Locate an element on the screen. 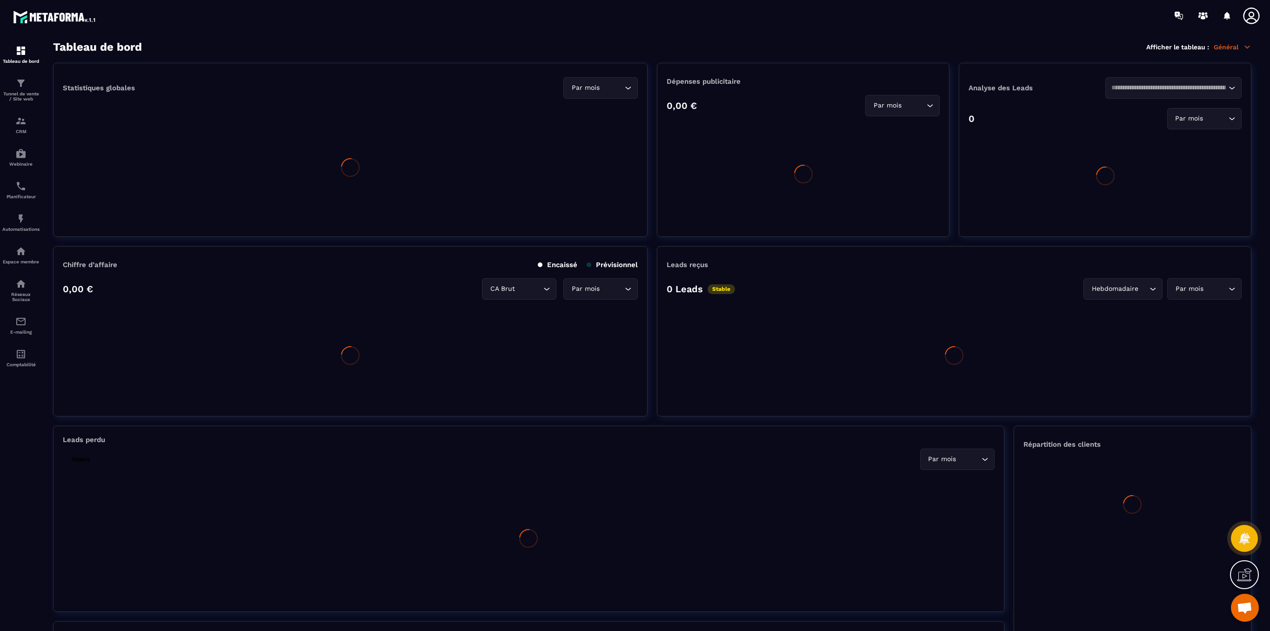 The height and width of the screenshot is (631, 1270). p: Webinaire is located at coordinates (21, 164).